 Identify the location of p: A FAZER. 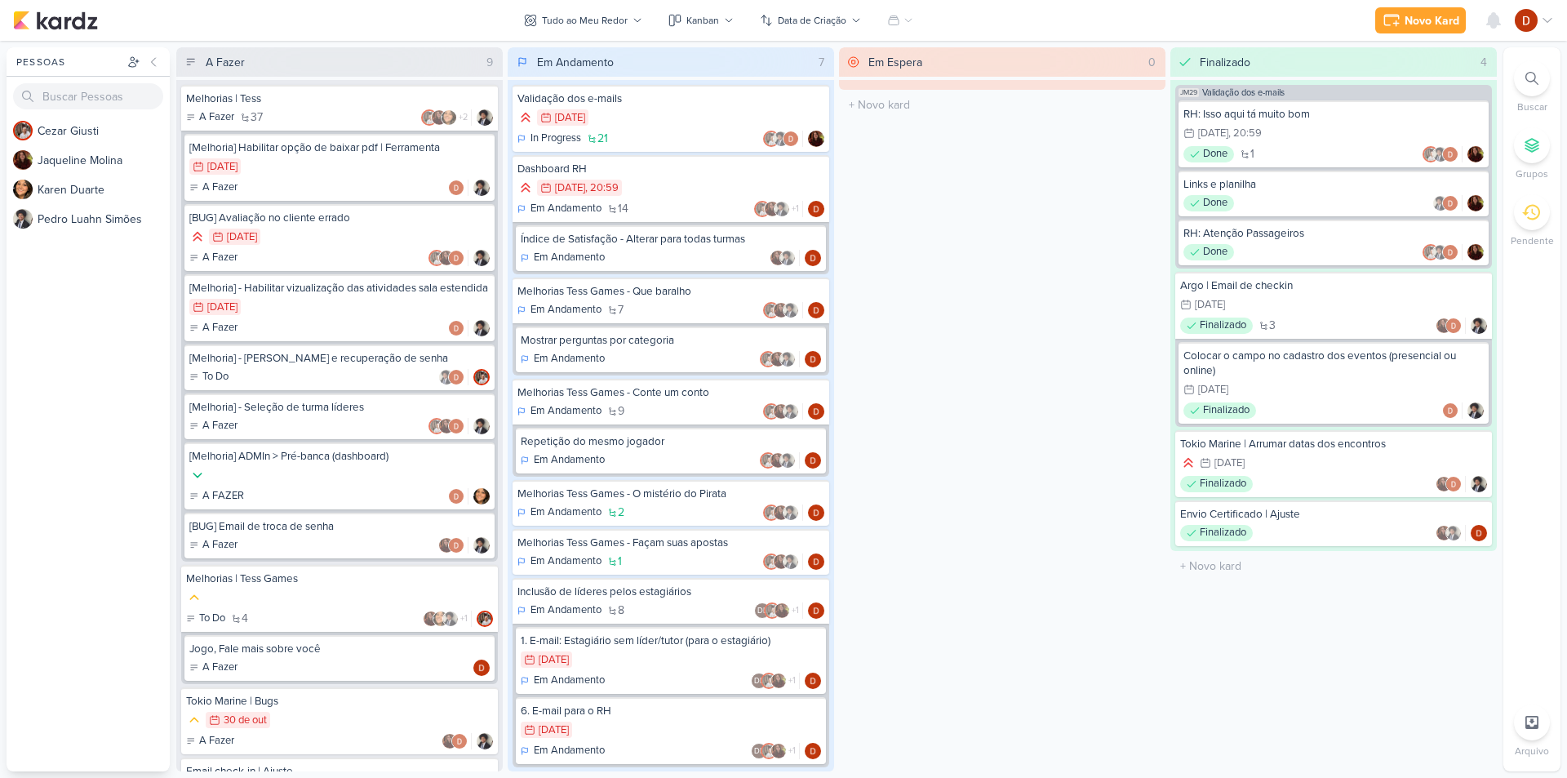
(223, 496).